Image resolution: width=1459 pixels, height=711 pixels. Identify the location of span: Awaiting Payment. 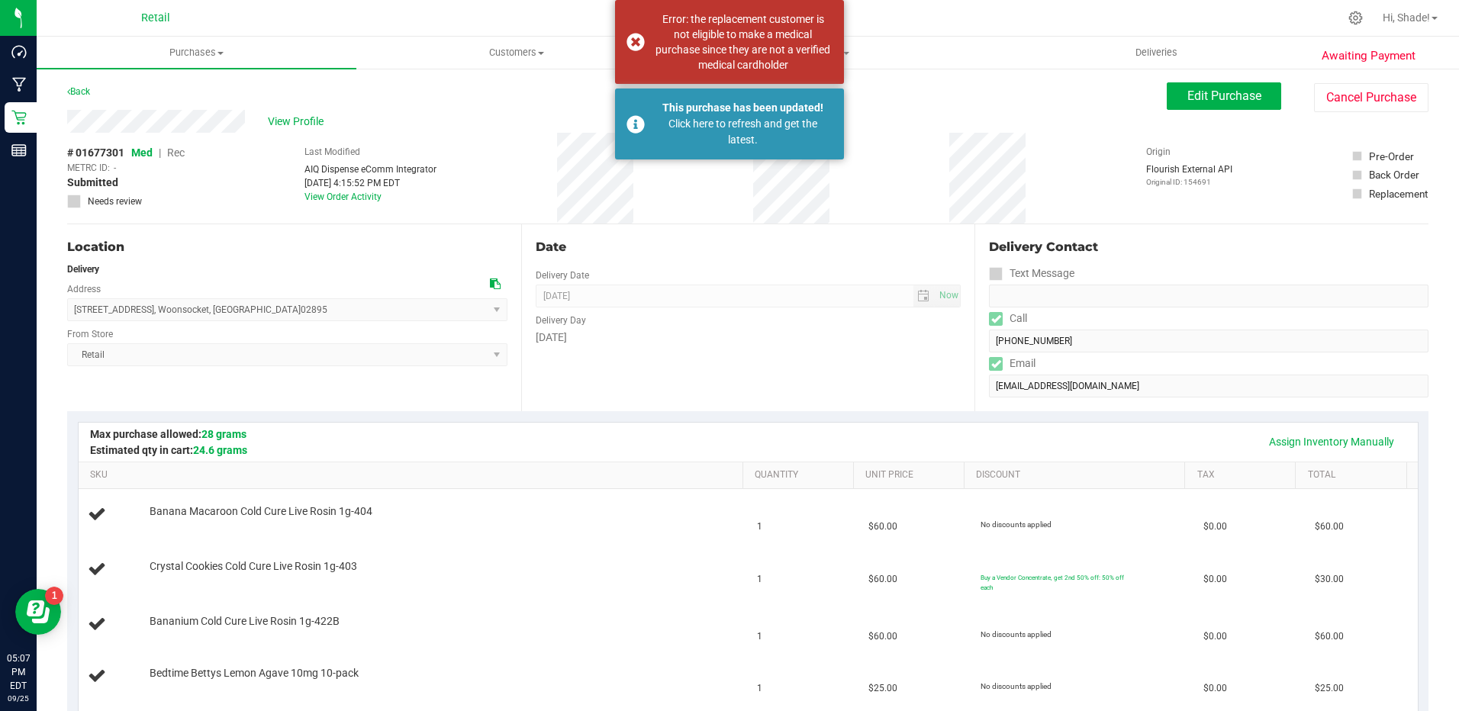
(1368, 56).